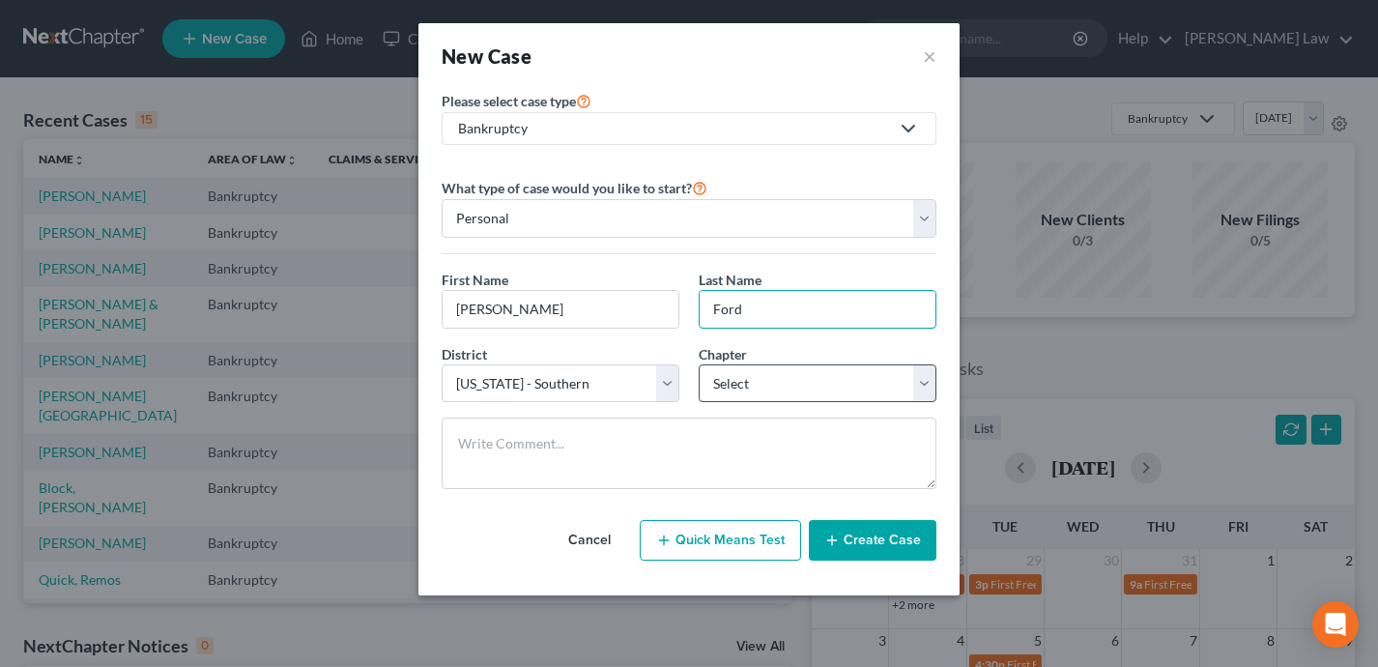 This screenshot has height=667, width=1378. What do you see at coordinates (872, 540) in the screenshot?
I see `button: Create Case` at bounding box center [872, 540].